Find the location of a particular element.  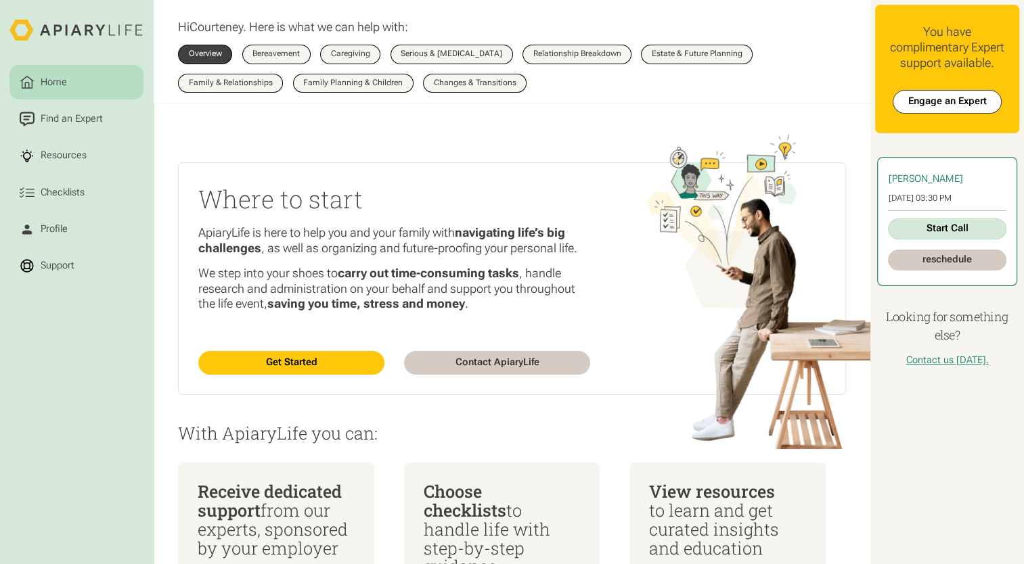

div: to learn and get curated insights and education is located at coordinates (728, 520).